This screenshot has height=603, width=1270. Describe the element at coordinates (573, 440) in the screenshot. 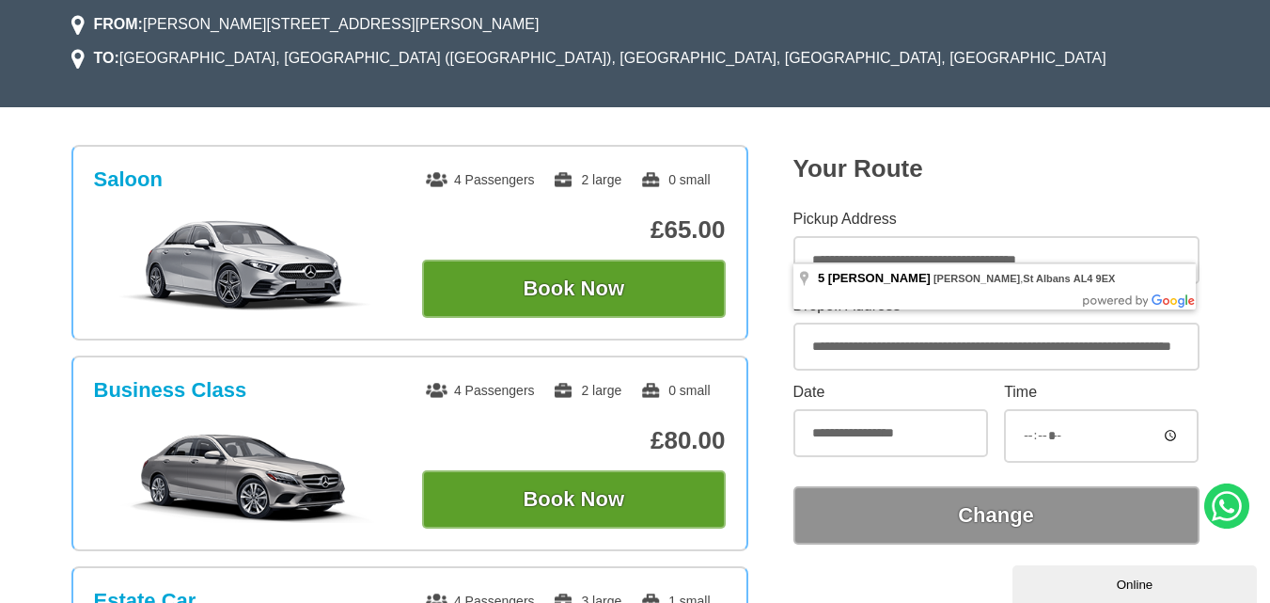

I see `p: £80.00` at that location.